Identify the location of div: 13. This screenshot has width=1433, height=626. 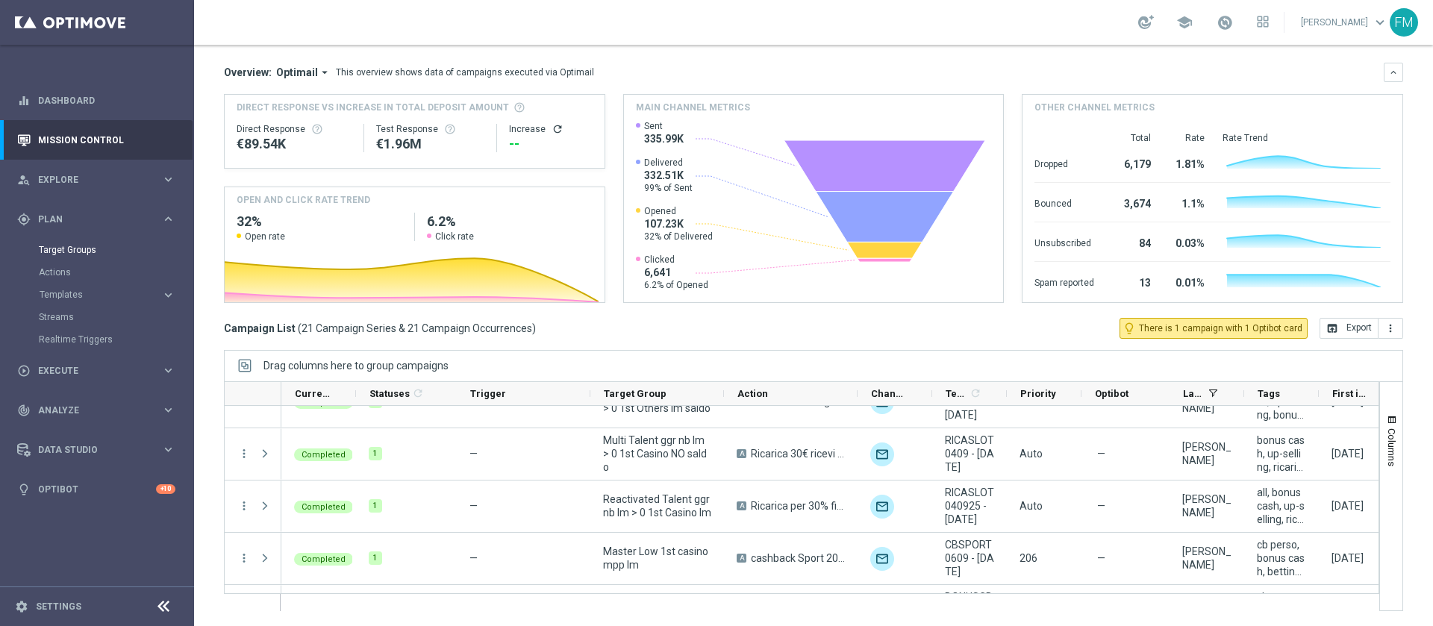
(1131, 281).